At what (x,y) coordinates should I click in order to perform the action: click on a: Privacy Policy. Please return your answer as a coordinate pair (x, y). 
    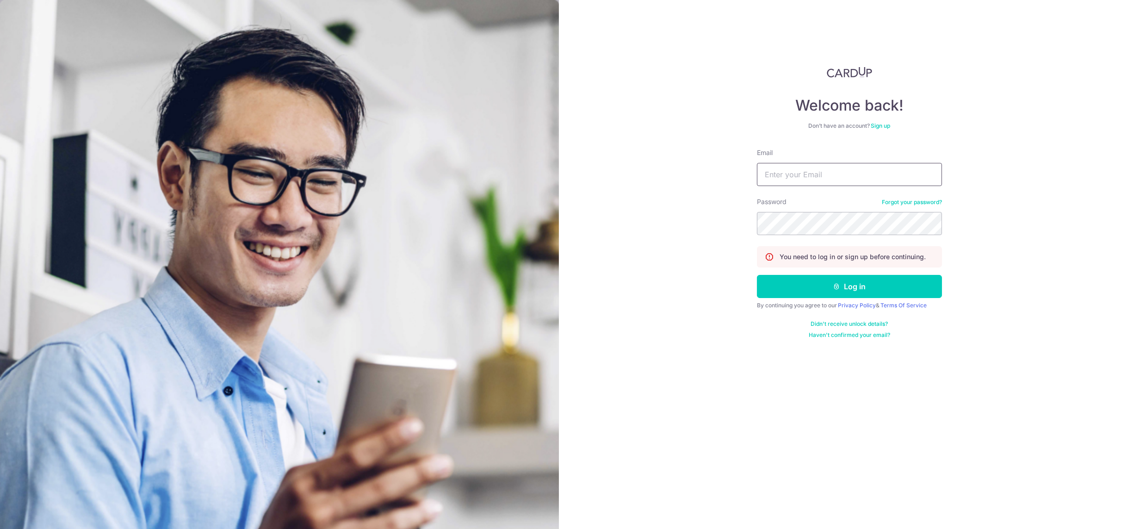
    Looking at the image, I should click on (857, 305).